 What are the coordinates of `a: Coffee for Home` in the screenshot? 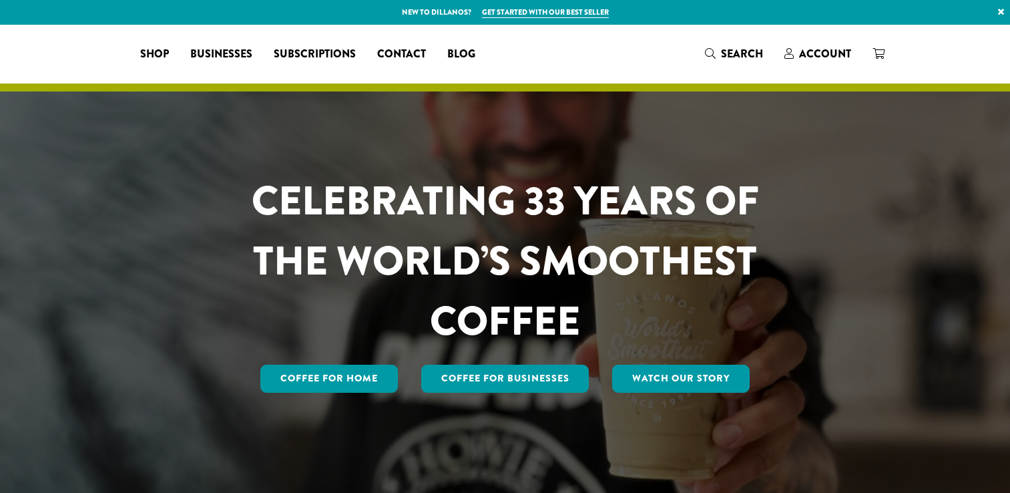 It's located at (329, 378).